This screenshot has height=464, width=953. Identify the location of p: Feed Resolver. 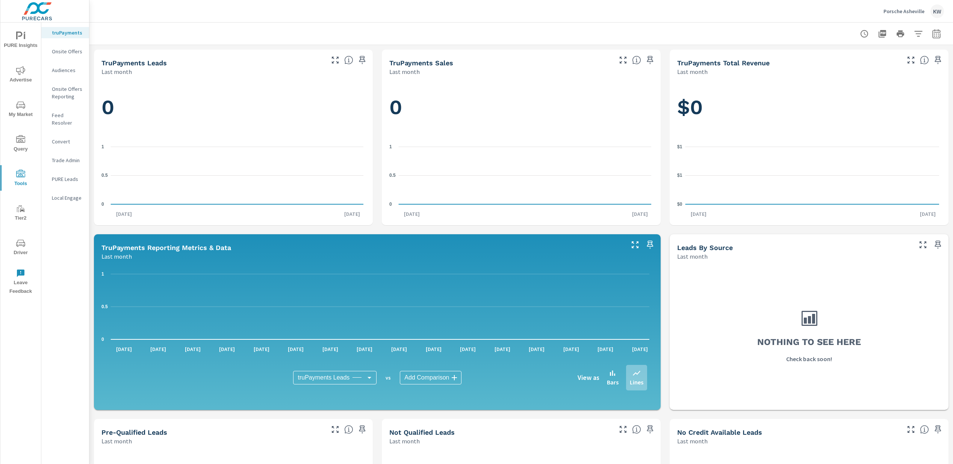
(67, 119).